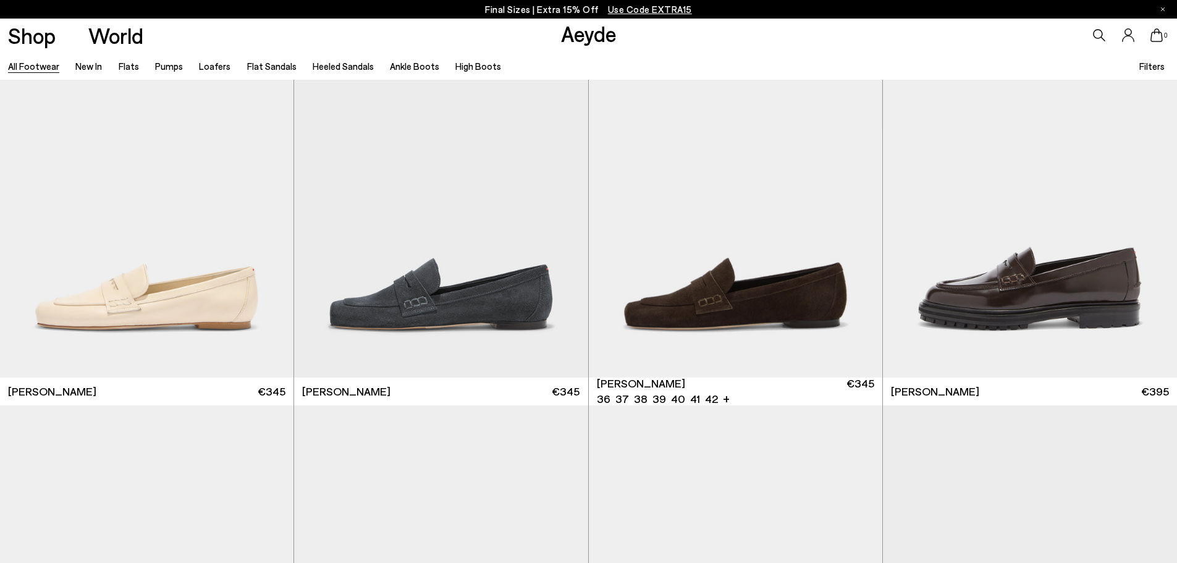 This screenshot has width=1177, height=563. What do you see at coordinates (214, 66) in the screenshot?
I see `a: Loafers` at bounding box center [214, 66].